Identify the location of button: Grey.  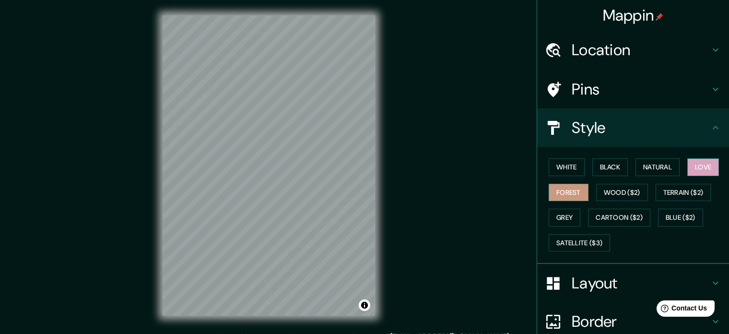
(565, 217).